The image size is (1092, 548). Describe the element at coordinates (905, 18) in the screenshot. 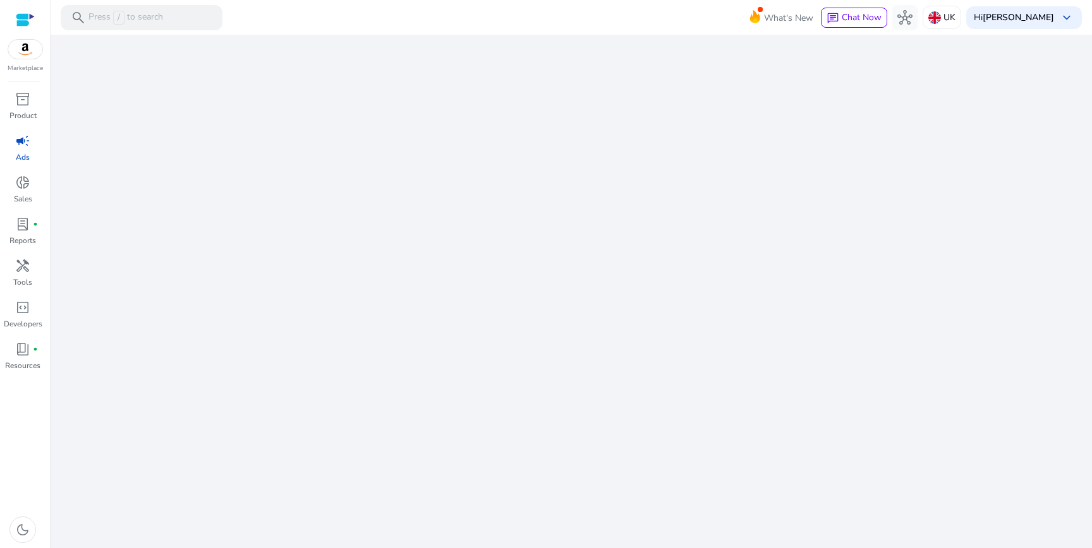

I see `button: hub` at that location.